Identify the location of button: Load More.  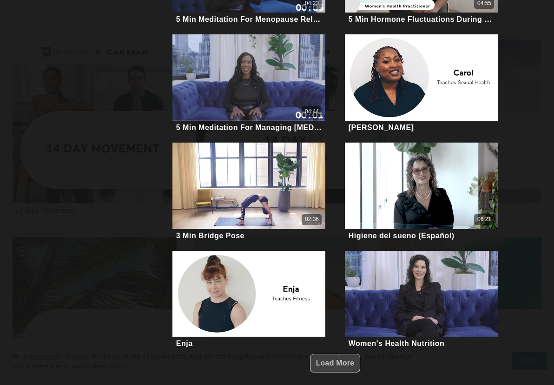
(335, 363).